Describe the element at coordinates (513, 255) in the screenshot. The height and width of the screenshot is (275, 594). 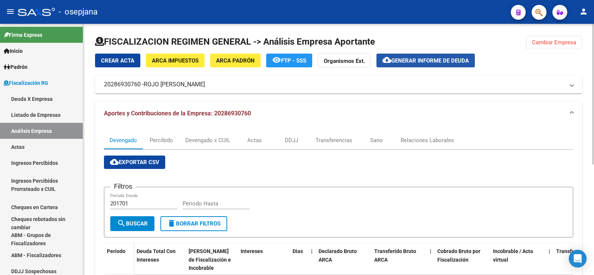
I see `span: Incobrable / Acta virtual` at that location.